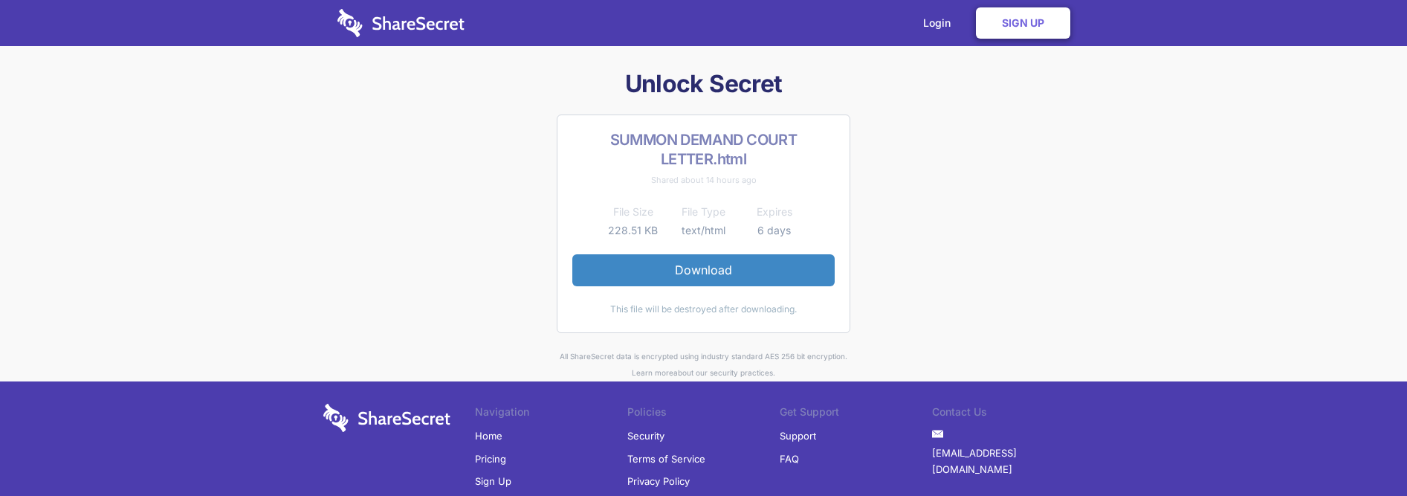 The height and width of the screenshot is (496, 1407). I want to click on li: Get Support, so click(856, 414).